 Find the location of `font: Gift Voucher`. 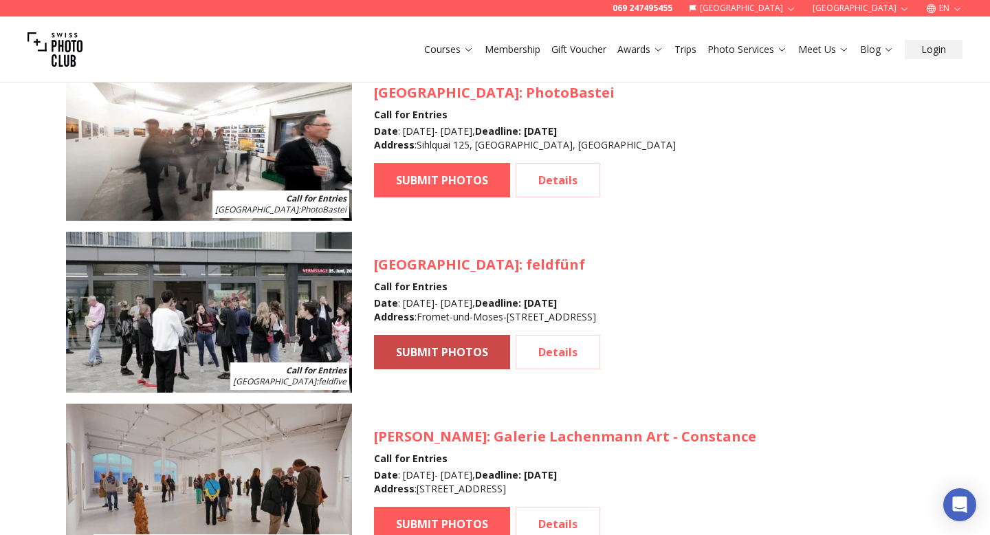

font: Gift Voucher is located at coordinates (579, 49).